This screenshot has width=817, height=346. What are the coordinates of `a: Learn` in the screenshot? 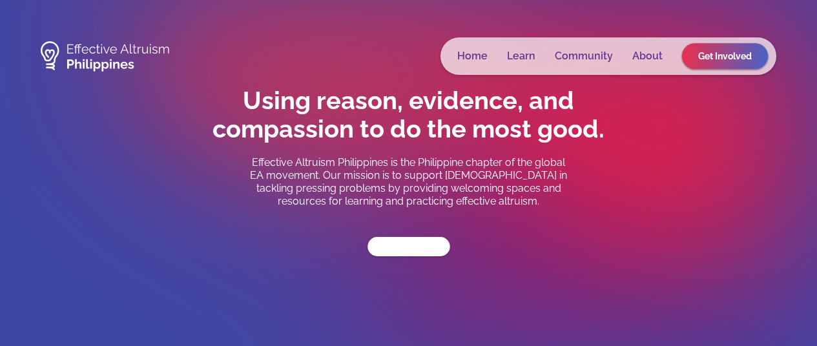 It's located at (521, 56).